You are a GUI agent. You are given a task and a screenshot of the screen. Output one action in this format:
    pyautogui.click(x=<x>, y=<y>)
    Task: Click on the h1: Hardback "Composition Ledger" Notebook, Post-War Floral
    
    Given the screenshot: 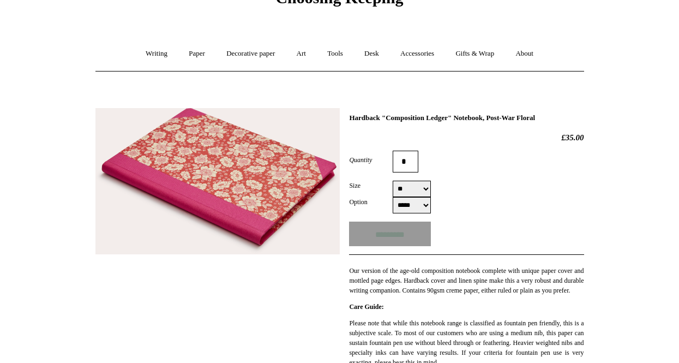 What is the action you would take?
    pyautogui.click(x=466, y=118)
    